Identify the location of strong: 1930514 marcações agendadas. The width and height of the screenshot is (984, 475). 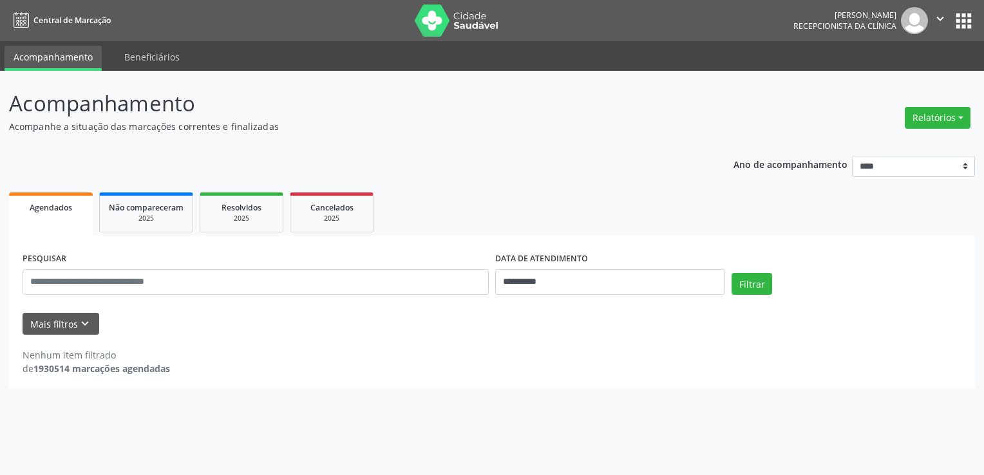
(102, 368).